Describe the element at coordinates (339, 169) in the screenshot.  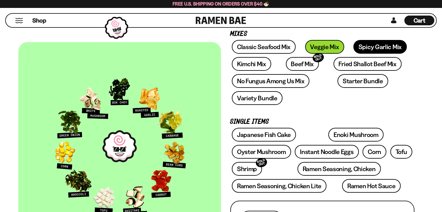
I see `a: Ramen Seasoning, Chicken` at that location.